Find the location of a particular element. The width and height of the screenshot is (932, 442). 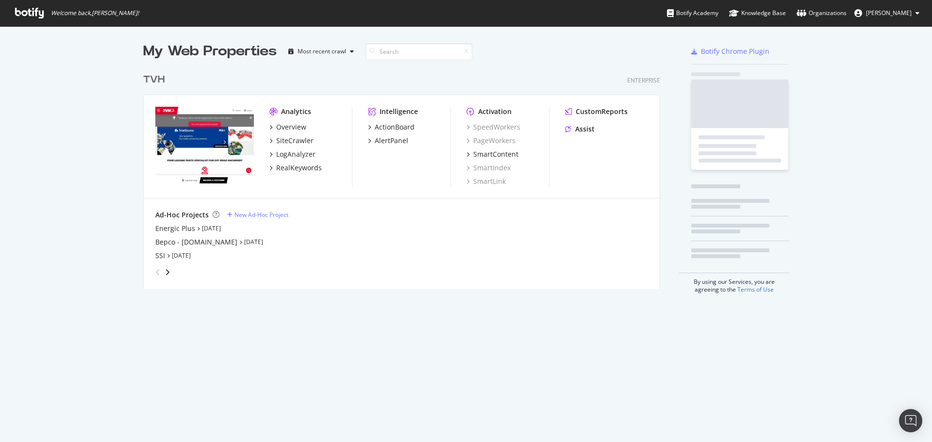

div: Analytics is located at coordinates (296, 112).